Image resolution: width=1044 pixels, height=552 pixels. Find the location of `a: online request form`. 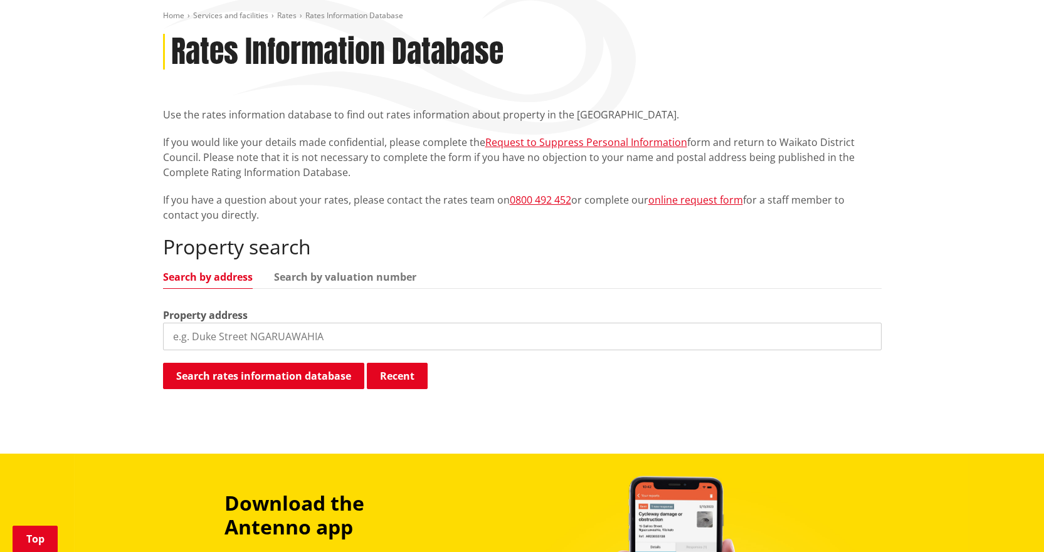

a: online request form is located at coordinates (695, 200).